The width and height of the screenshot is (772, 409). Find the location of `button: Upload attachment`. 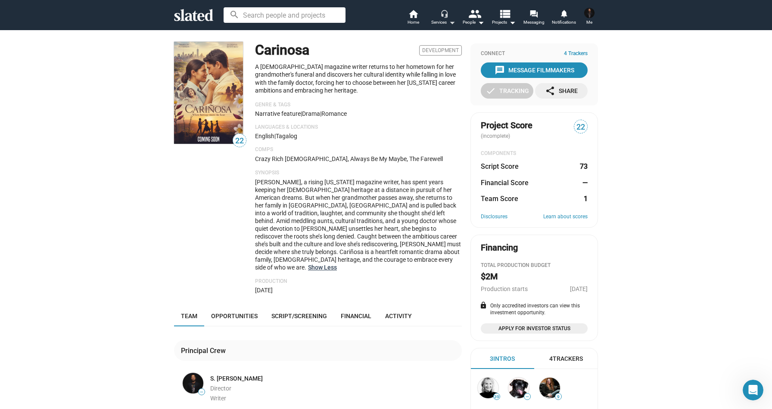

button: Upload attachment is located at coordinates (17, 286).